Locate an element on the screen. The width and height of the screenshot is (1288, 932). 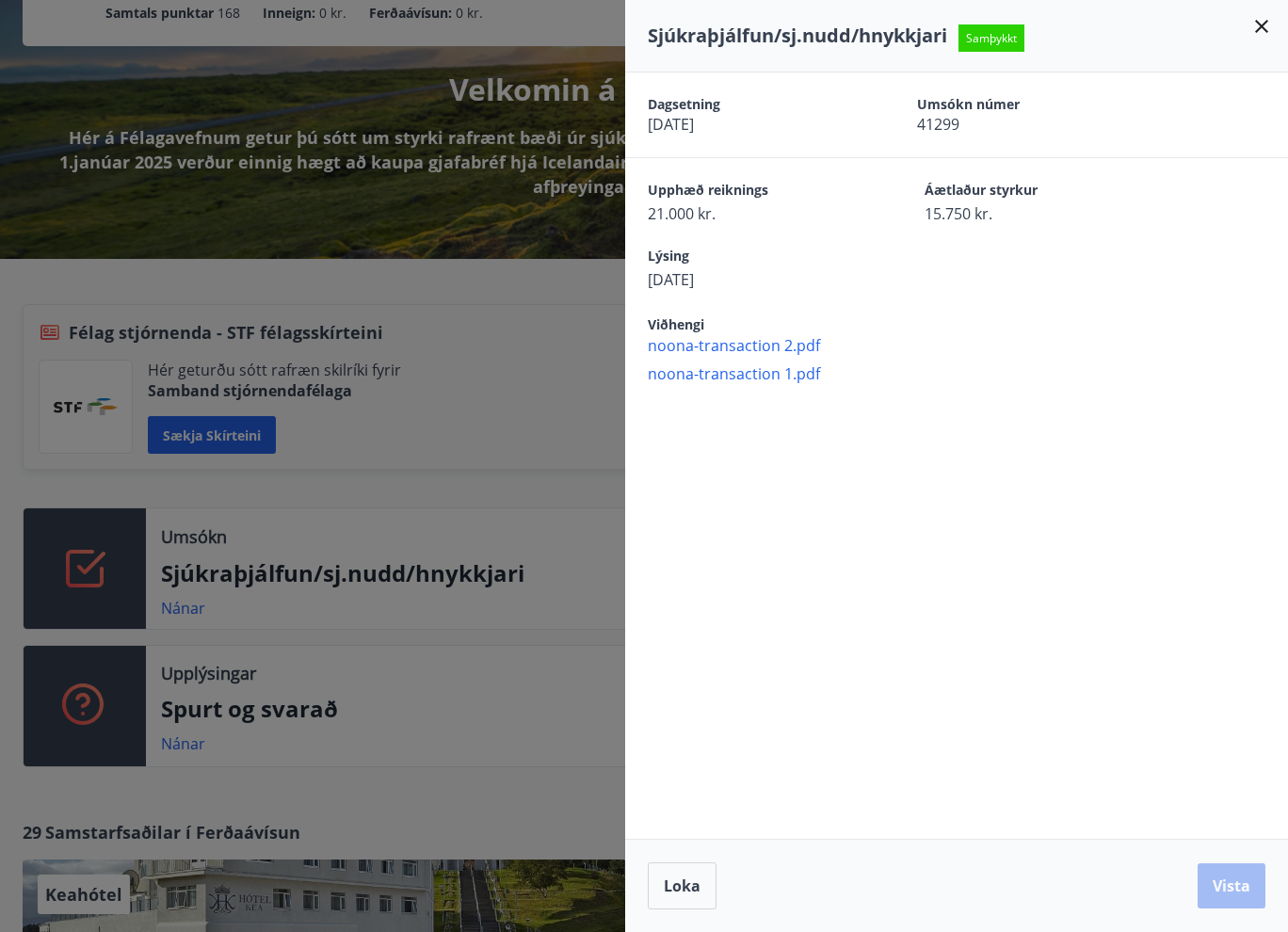
span: noona-transaction 2.pdf is located at coordinates (967, 345).